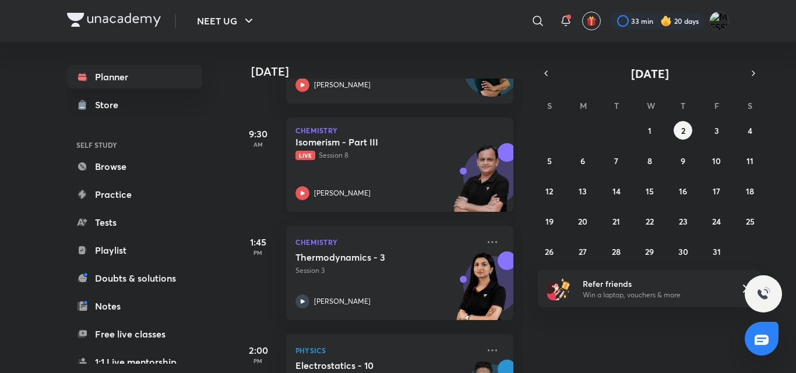  What do you see at coordinates (368, 142) in the screenshot?
I see `h5: Isomerism - Part III` at bounding box center [368, 142].